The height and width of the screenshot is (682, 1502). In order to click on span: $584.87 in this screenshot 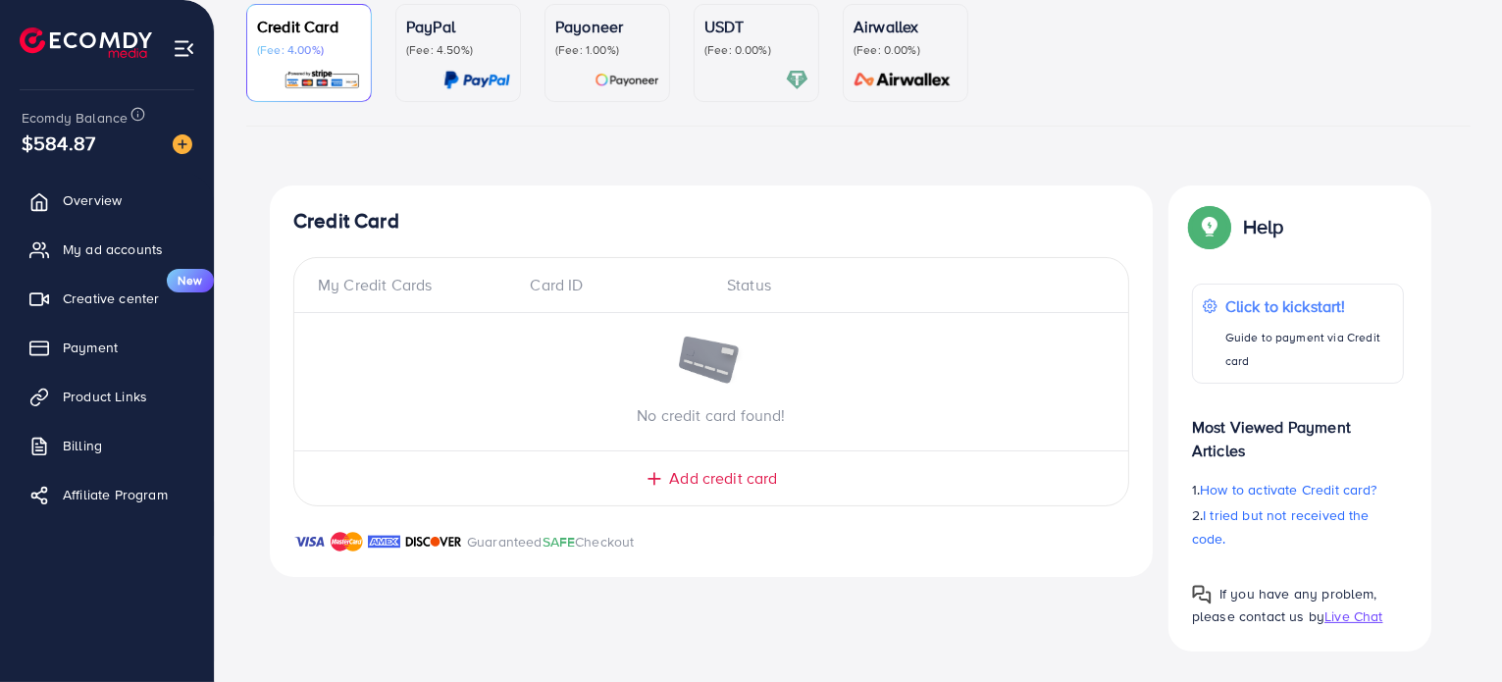, I will do `click(58, 142)`.